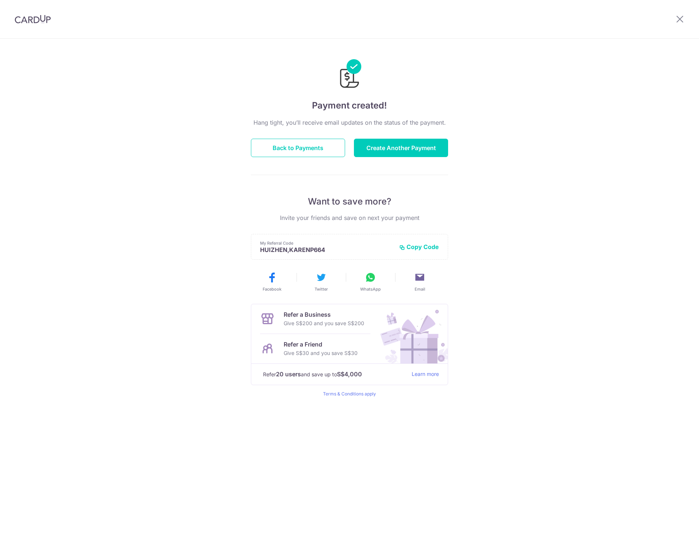 The image size is (699, 533). Describe the element at coordinates (324, 314) in the screenshot. I see `p: Refer a Business` at that location.